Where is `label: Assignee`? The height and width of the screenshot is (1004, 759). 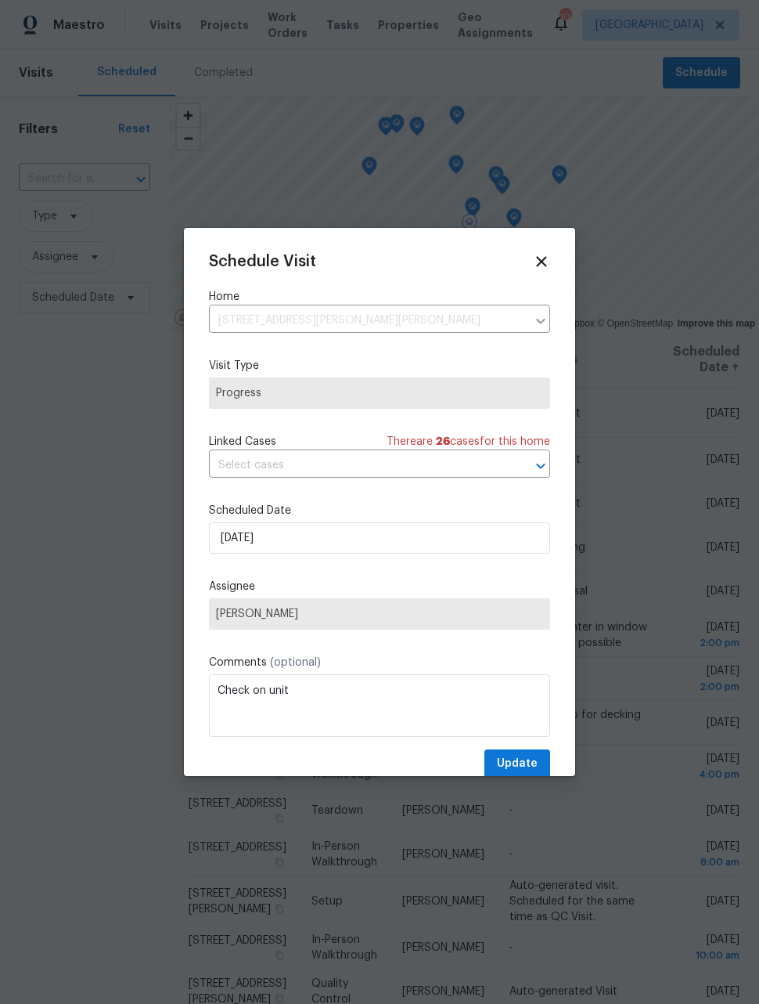
label: Assignee is located at coordinates (380, 586).